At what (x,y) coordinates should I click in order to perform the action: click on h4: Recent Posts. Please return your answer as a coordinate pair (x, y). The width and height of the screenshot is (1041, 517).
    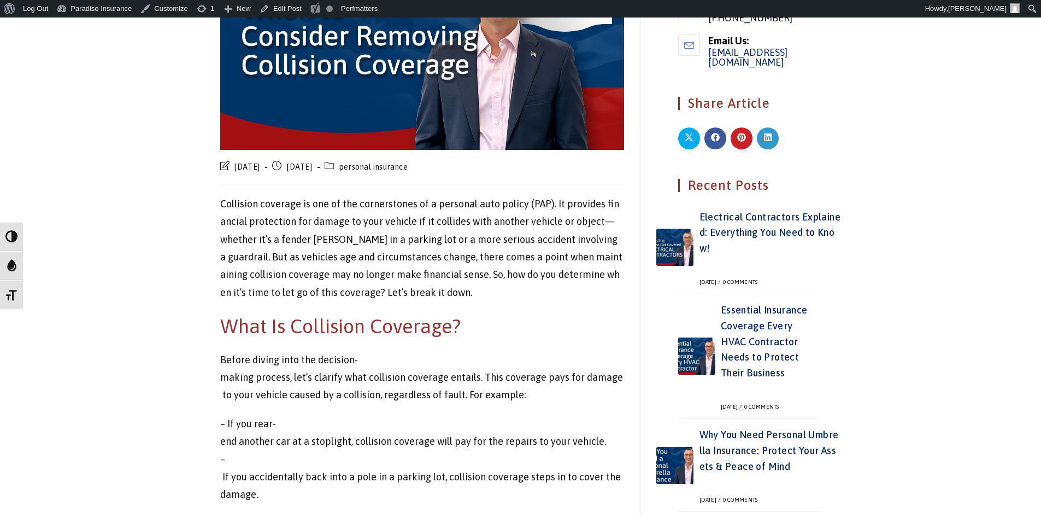
    Looking at the image, I should click on (749, 185).